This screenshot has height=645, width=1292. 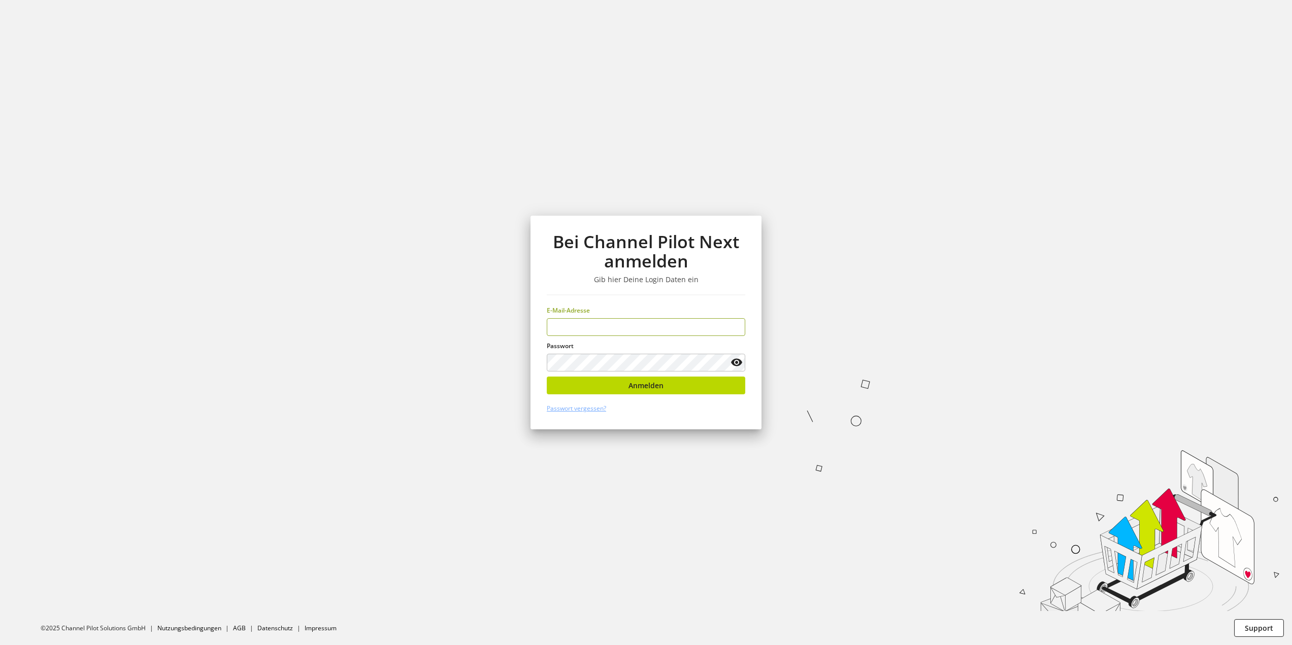 I want to click on a: Nutzungsbedingungen, so click(x=189, y=628).